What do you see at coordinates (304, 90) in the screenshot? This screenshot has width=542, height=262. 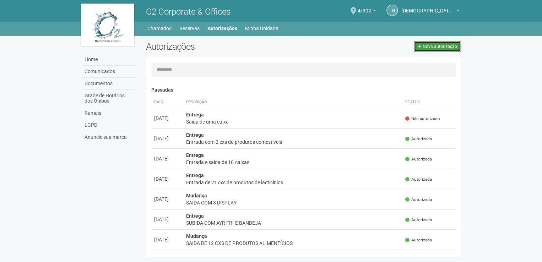 I see `h4: Passadas` at bounding box center [304, 90].